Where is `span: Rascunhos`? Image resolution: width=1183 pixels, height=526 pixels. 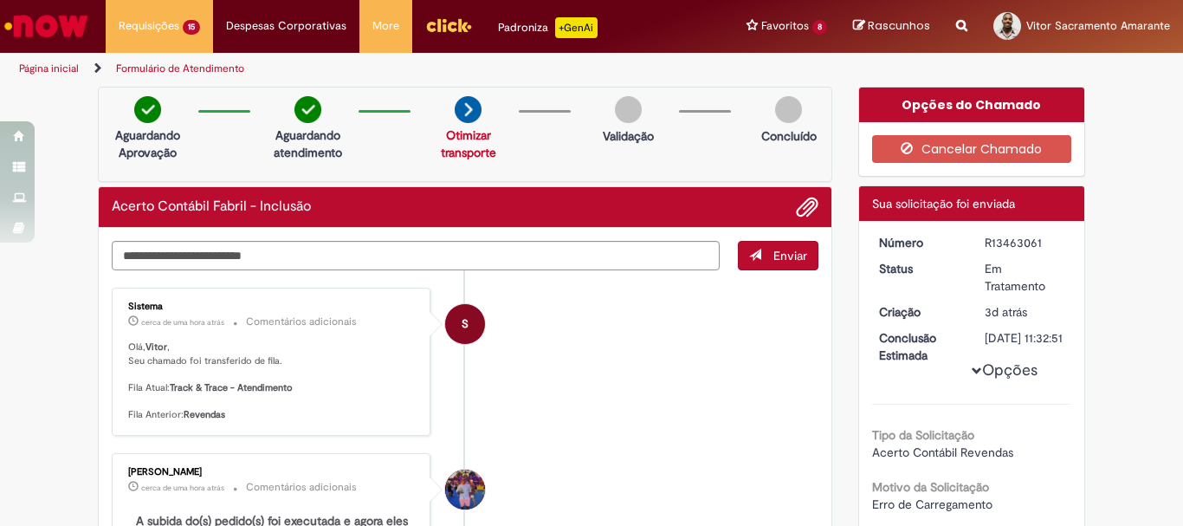
span: Rascunhos is located at coordinates (899, 25).